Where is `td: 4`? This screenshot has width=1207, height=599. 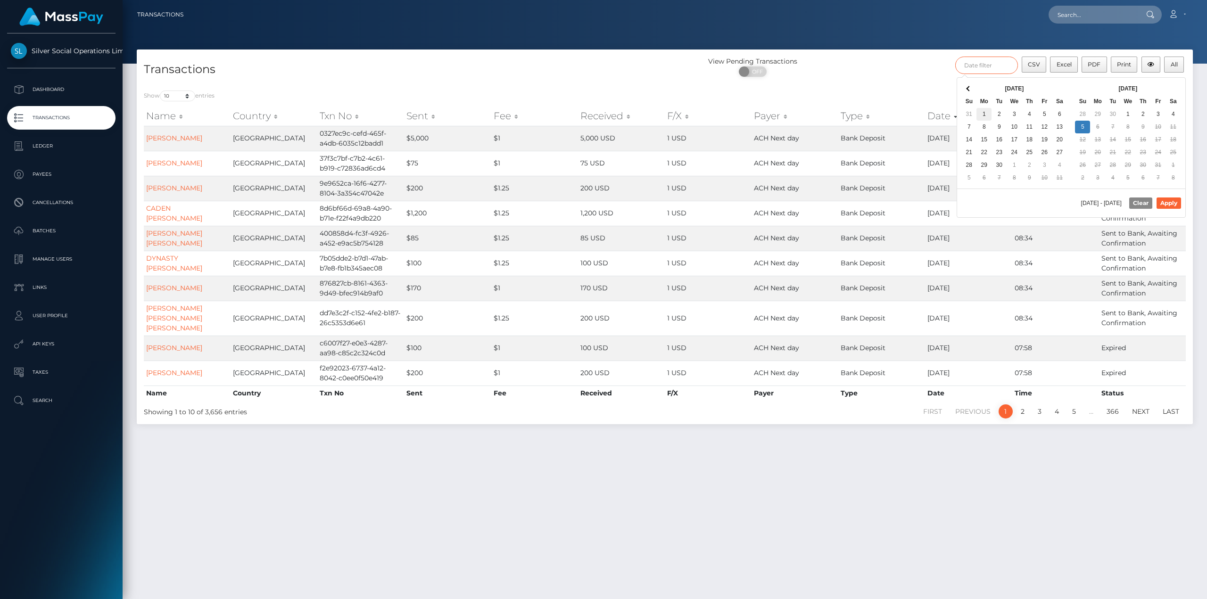
td: 4 is located at coordinates (1029, 114).